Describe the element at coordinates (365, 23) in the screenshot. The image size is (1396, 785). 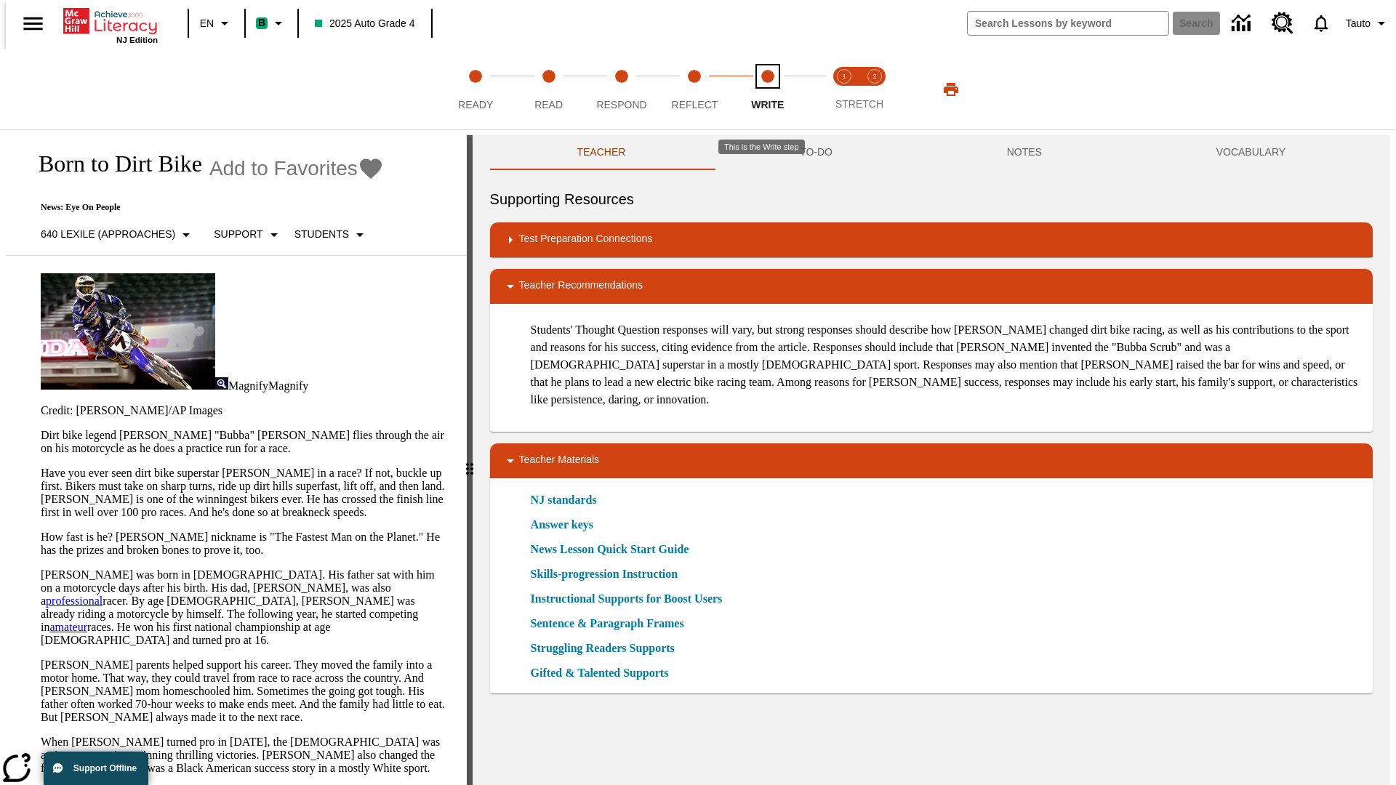
I see `span: 2025 Auto Grade 4` at that location.